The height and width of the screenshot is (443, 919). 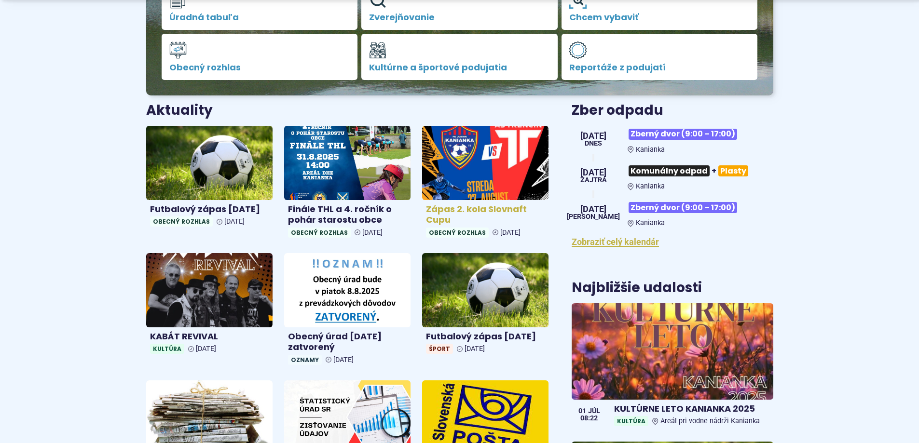 I want to click on span: Úradná tabuľa, so click(x=259, y=17).